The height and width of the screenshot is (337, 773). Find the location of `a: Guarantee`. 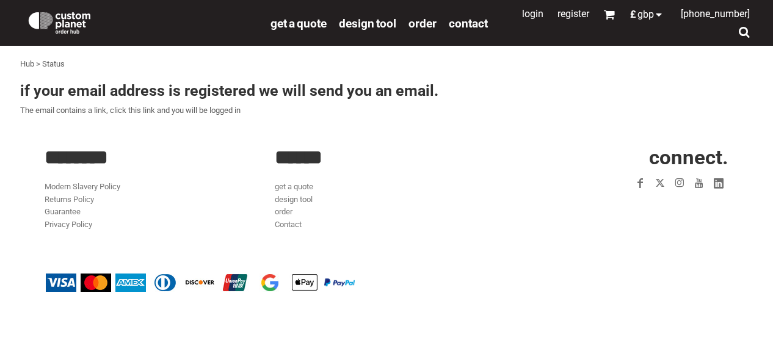

a: Guarantee is located at coordinates (62, 211).